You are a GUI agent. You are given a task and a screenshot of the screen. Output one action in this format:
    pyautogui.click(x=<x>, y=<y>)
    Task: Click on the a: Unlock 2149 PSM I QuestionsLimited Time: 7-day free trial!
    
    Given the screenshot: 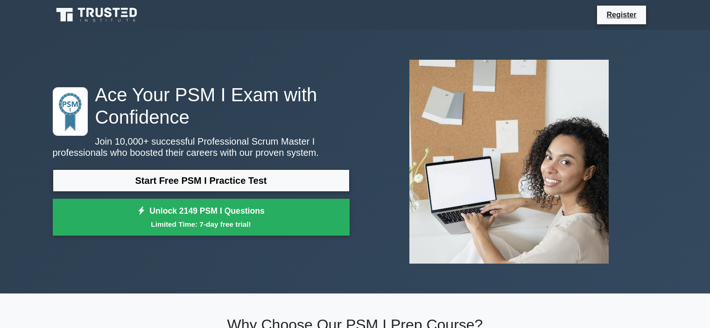 What is the action you would take?
    pyautogui.click(x=201, y=217)
    